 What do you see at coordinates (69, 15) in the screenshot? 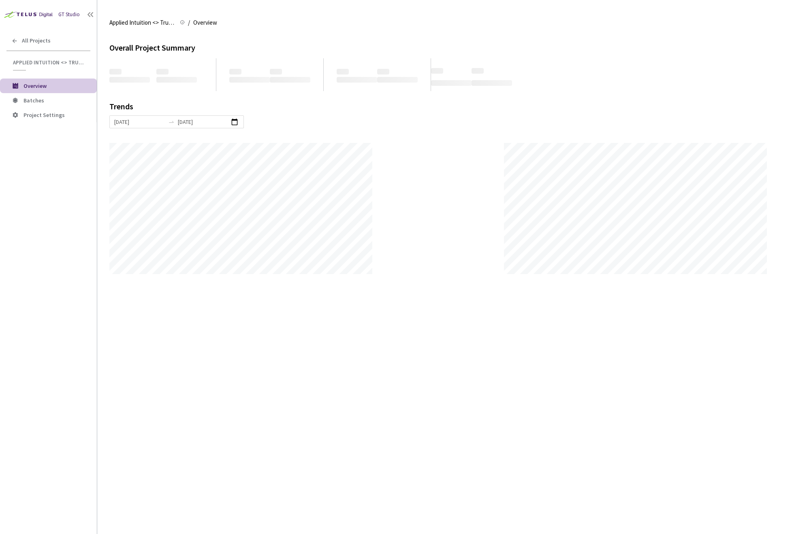
I see `div: GT Studio` at bounding box center [69, 15].